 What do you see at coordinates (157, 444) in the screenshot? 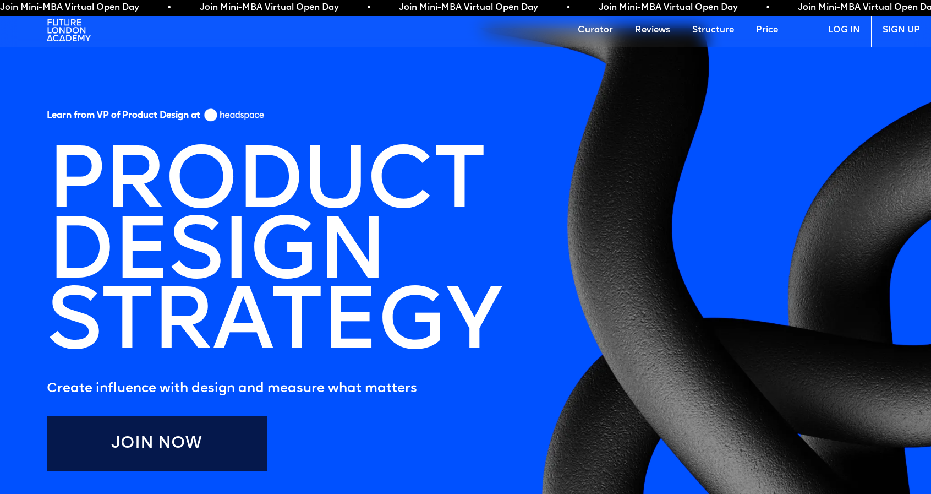
I see `a: Join Now` at bounding box center [157, 444].